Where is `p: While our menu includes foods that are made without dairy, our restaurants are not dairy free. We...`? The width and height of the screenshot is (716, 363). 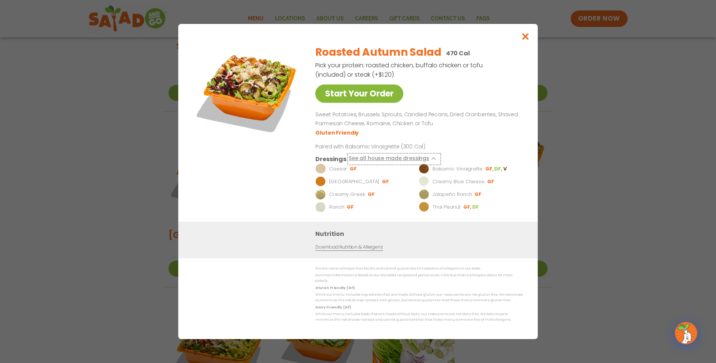
p: While our menu includes foods that are made without dairy, our restaurants are not dairy free. We... is located at coordinates (419, 317).